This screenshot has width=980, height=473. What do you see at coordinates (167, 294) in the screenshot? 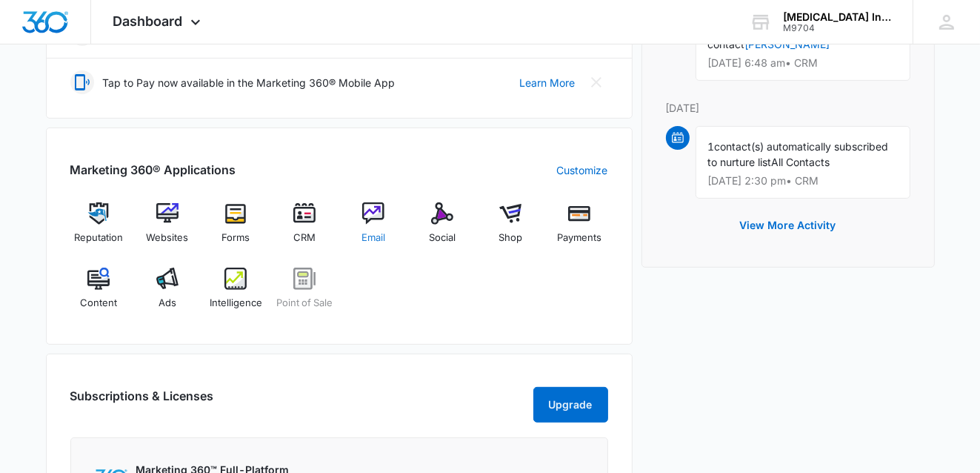
I see `a: Ads` at bounding box center [167, 294].